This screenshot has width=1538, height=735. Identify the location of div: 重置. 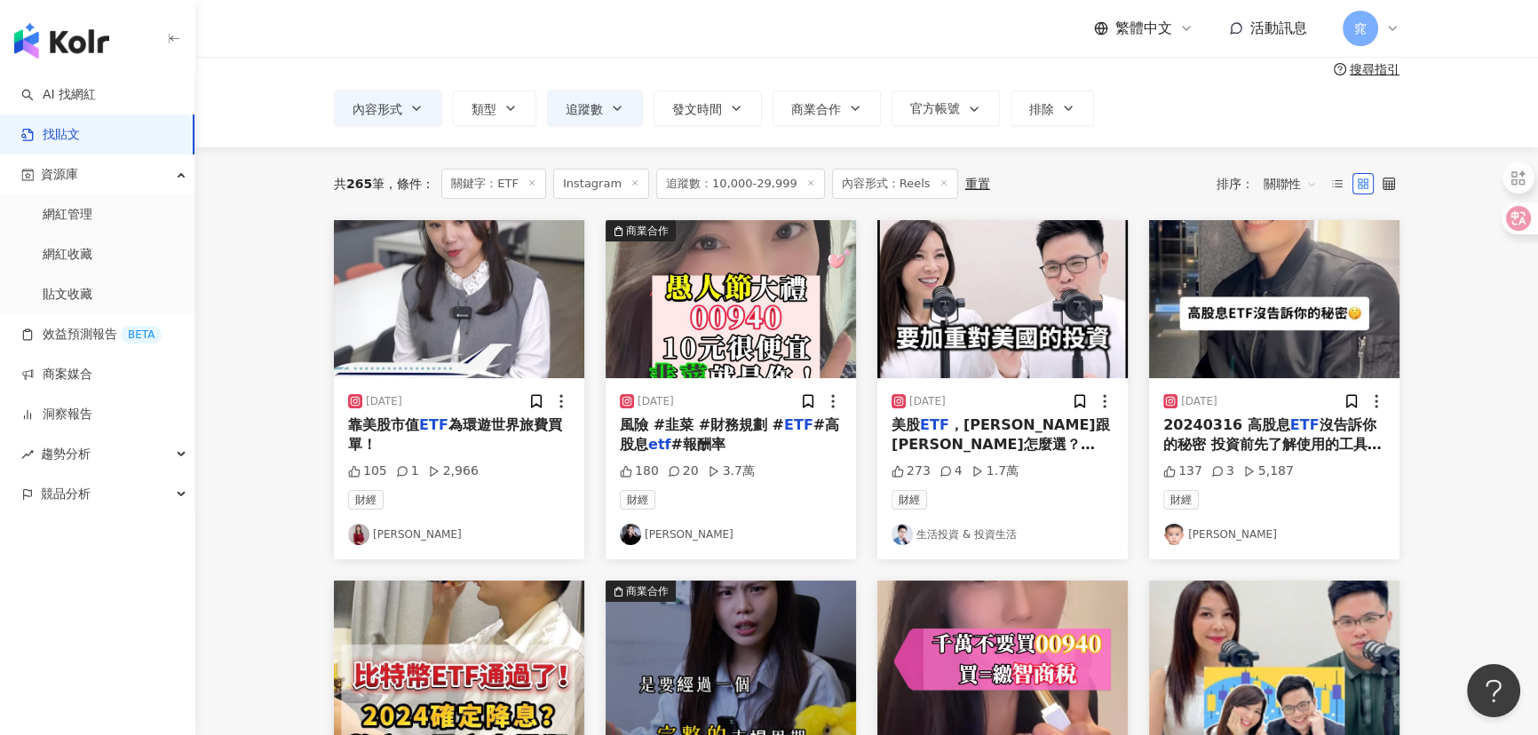
(977, 184).